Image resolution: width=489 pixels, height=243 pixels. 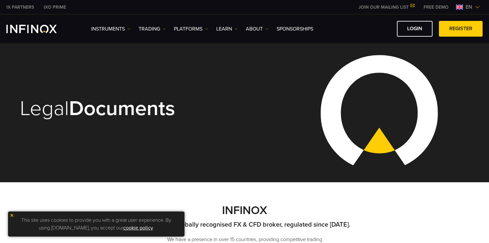 What do you see at coordinates (138, 228) in the screenshot?
I see `a: cookie policy` at bounding box center [138, 228].